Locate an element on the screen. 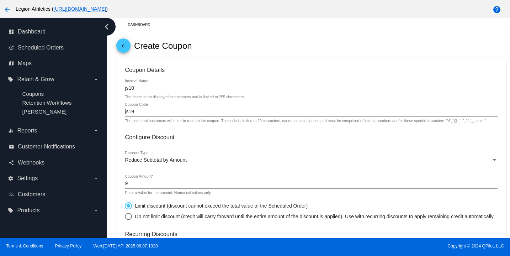 Image resolution: width=510 pixels, height=256 pixels. span: Reports is located at coordinates (27, 130).